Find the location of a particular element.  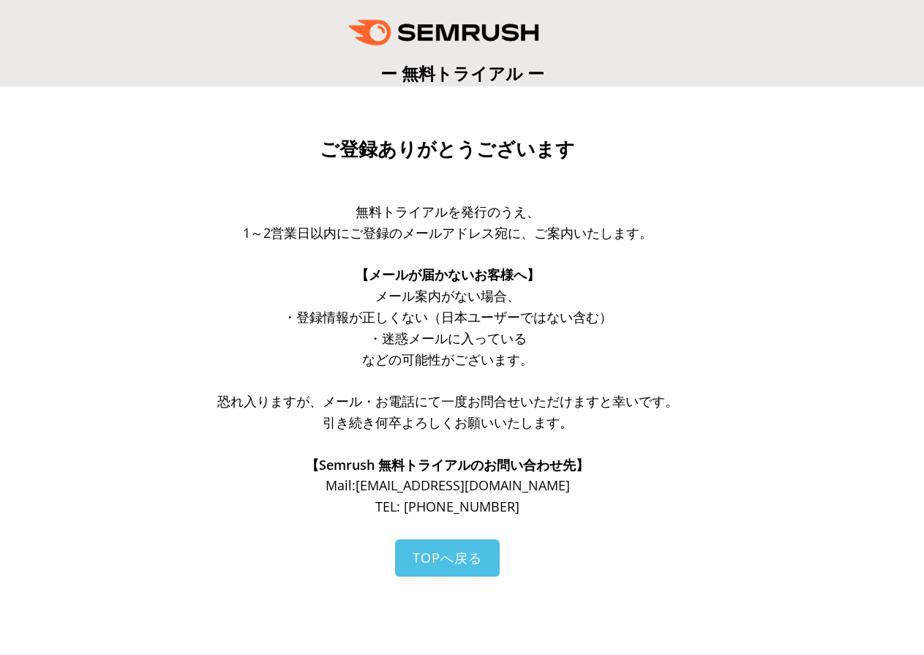

span: ・迷惑メールに入っている is located at coordinates (448, 338).